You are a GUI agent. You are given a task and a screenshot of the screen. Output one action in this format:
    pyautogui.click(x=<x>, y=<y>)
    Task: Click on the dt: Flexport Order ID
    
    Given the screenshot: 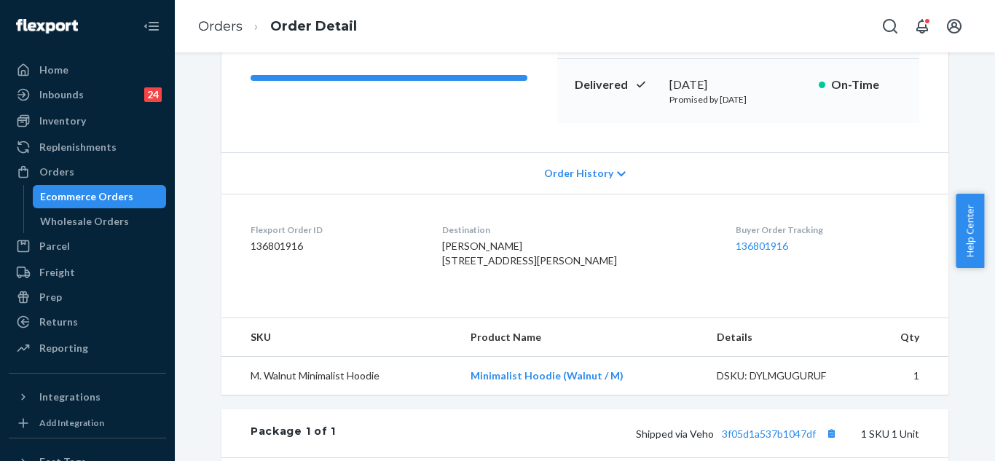 What is the action you would take?
    pyautogui.click(x=334, y=229)
    